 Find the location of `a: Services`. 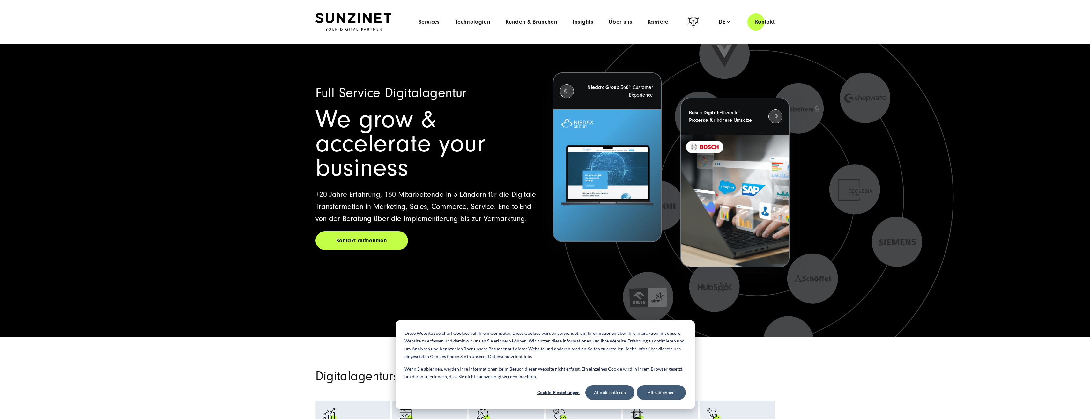

a: Services is located at coordinates (429, 22).